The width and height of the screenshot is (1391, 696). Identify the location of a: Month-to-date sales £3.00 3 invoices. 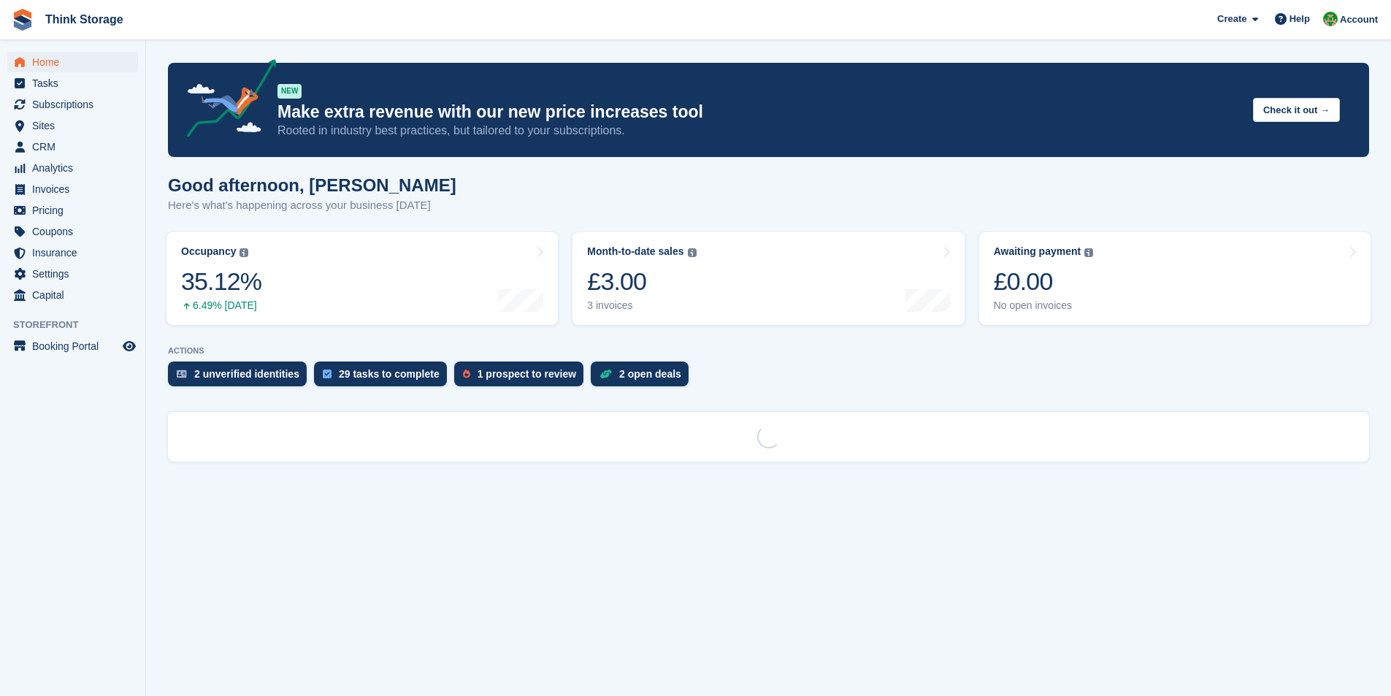
(768, 278).